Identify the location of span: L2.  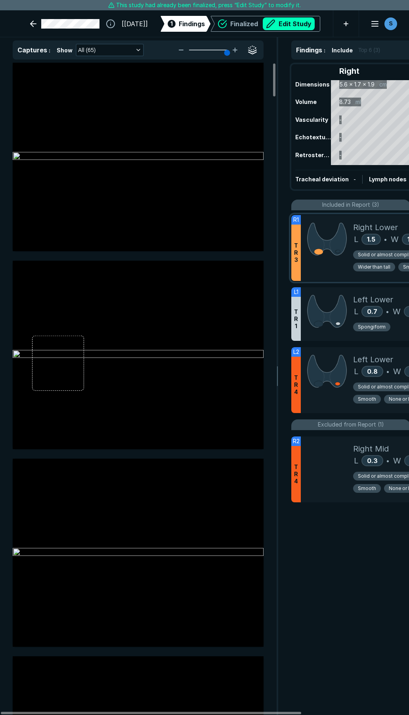
(296, 352).